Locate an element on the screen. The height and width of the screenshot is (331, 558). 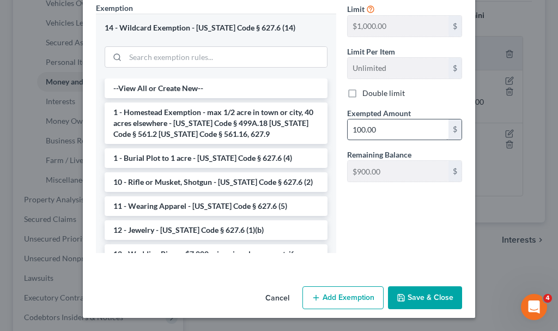
label: Limit Per Item is located at coordinates (371, 51).